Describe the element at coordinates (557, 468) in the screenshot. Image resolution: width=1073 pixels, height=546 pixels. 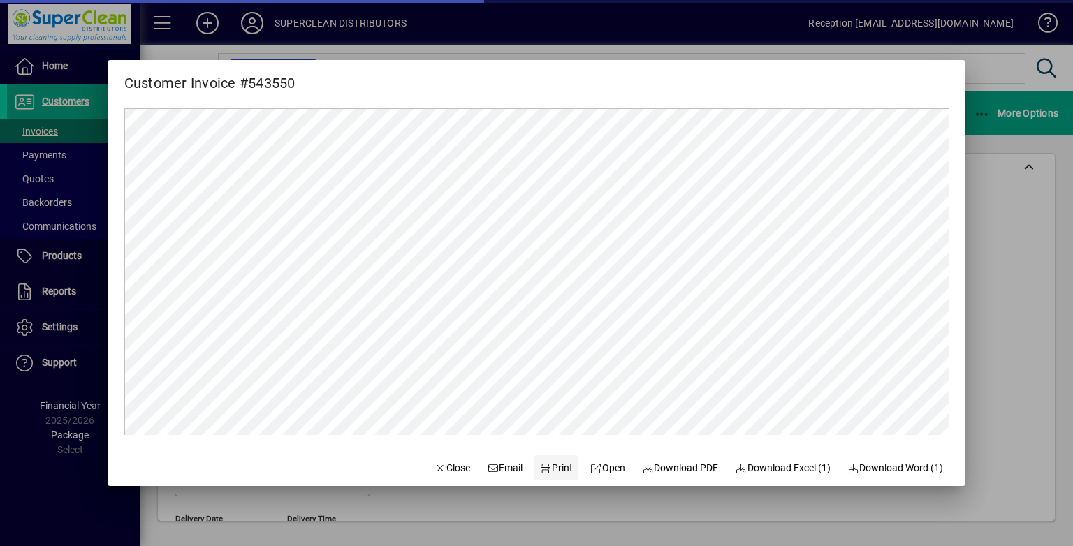
I see `span: Print` at that location.